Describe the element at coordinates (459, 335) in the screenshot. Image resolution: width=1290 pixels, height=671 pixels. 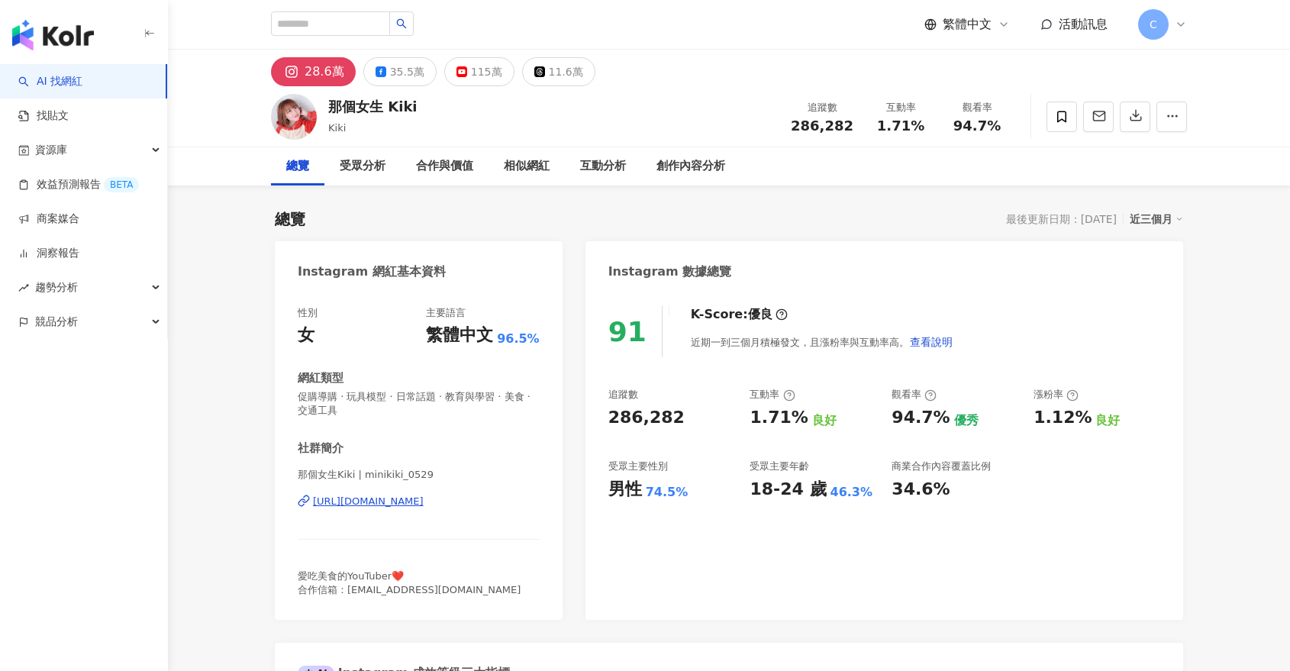
I see `div: 繁體中文` at that location.